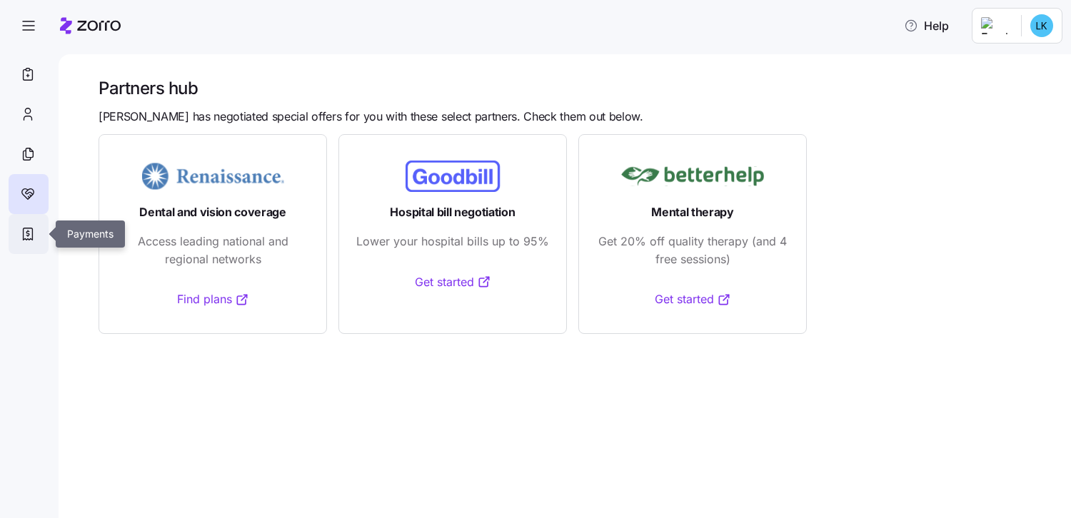 The width and height of the screenshot is (1071, 518). What do you see at coordinates (1041, 26) in the screenshot?
I see `img: 44778e0a6f57f8d4f2419b4aa8ec39cf` at bounding box center [1041, 26].